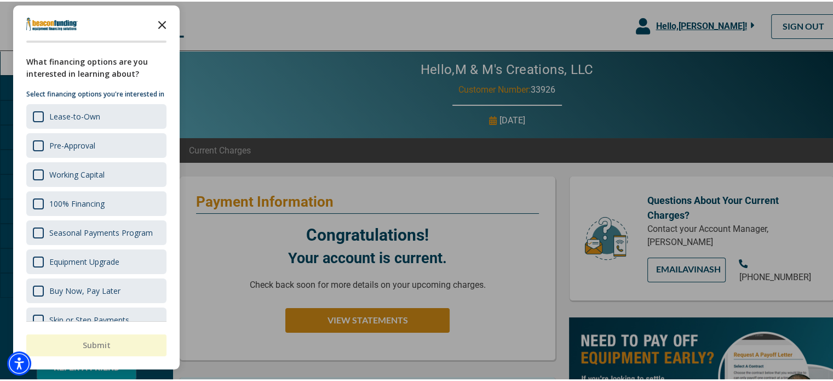  What do you see at coordinates (162, 22) in the screenshot?
I see `button: Close the survey` at bounding box center [162, 22].